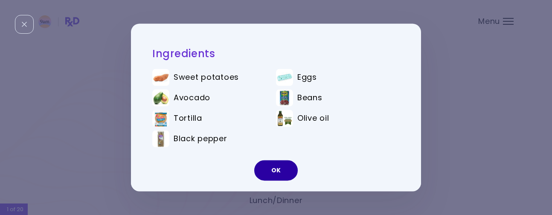  I want to click on span: Avocado, so click(192, 98).